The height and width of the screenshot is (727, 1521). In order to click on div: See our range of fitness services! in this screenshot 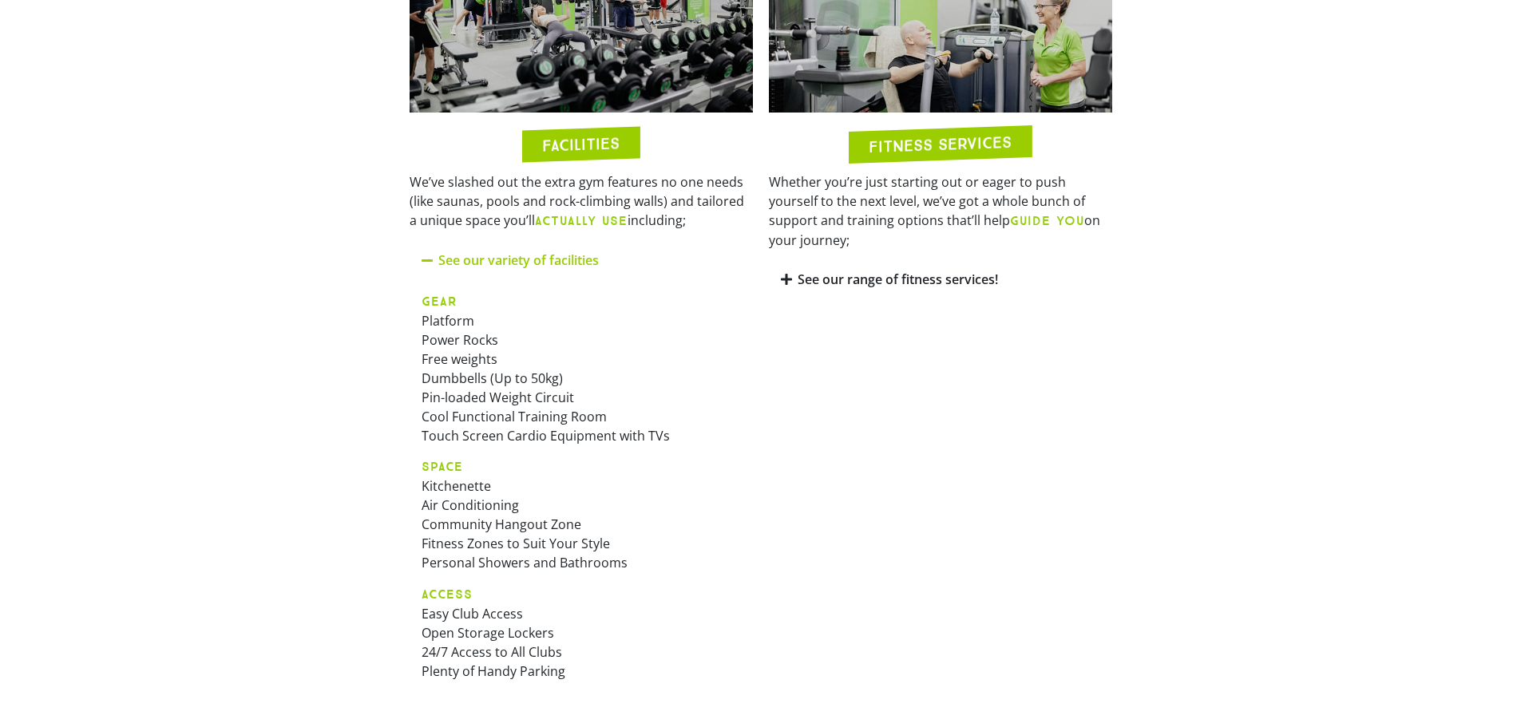, I will do `click(940, 279)`.